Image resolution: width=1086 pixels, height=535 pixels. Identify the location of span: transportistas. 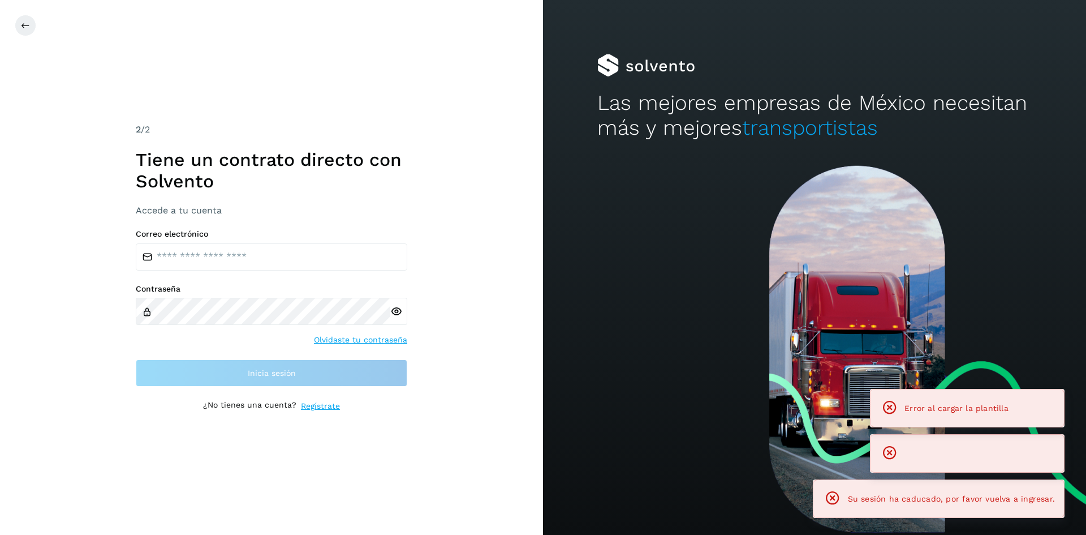
(810, 127).